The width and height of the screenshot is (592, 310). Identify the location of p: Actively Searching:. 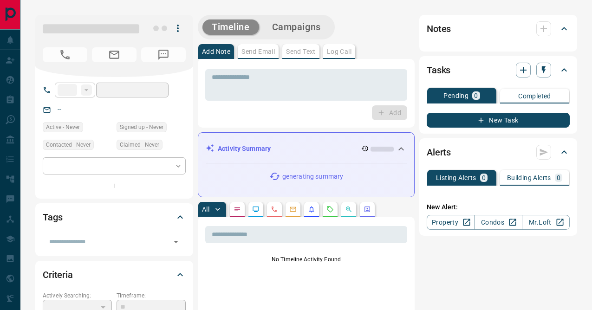
(77, 296).